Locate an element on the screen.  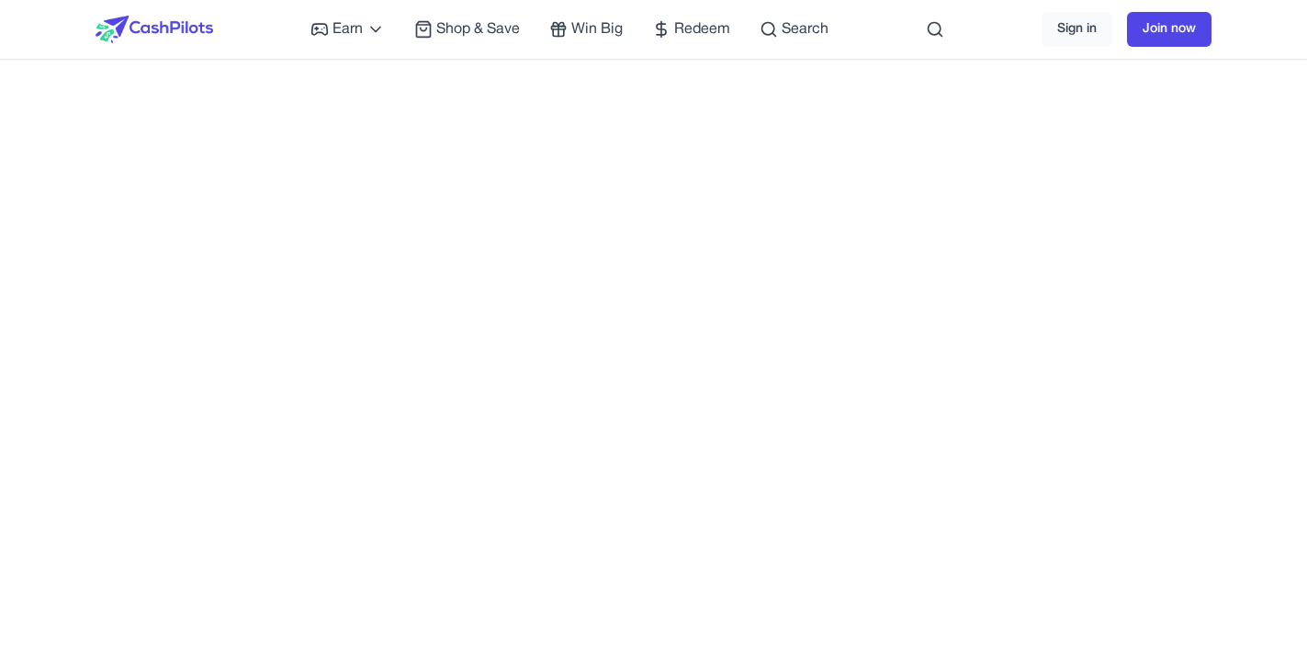
span: Search is located at coordinates (805, 29).